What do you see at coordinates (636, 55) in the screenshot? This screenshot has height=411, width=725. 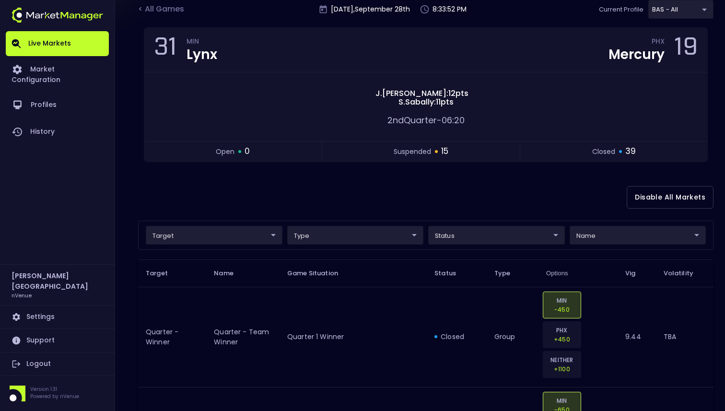 I see `div: Mercury` at bounding box center [636, 55].